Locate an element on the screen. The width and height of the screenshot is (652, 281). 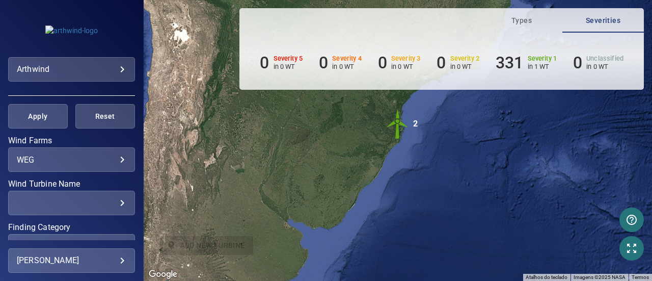
h6: Severity 2 is located at coordinates (465, 59).